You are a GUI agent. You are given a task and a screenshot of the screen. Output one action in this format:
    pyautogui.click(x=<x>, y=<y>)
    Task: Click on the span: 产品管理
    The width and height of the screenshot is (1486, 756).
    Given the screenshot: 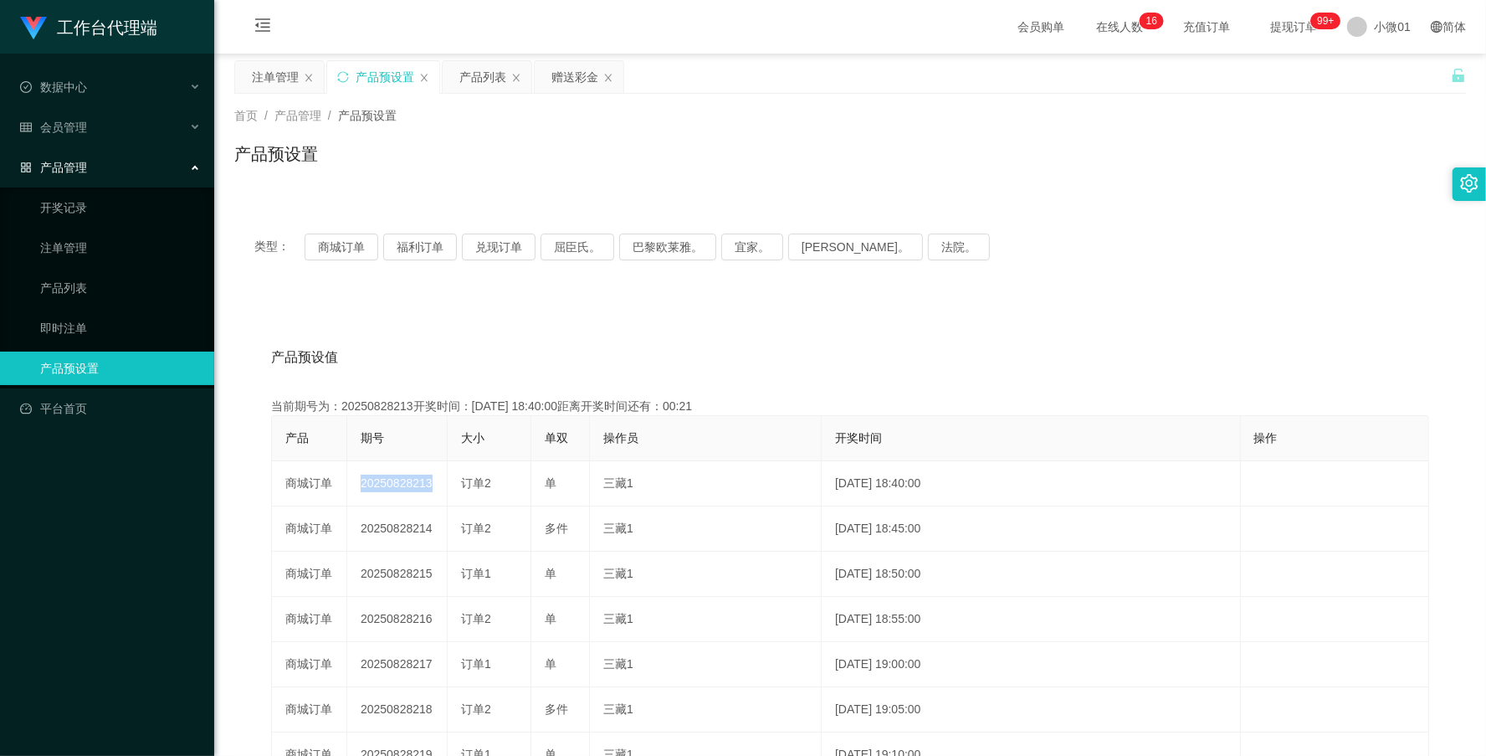 What is the action you would take?
    pyautogui.click(x=298, y=115)
    